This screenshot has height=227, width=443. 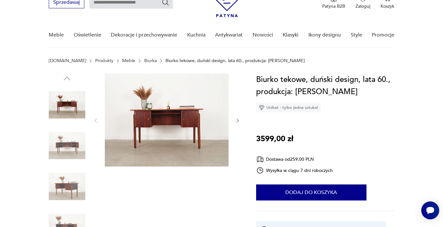 I want to click on div: Wysyłka w ciągu 7 dni roboczych, so click(x=294, y=170).